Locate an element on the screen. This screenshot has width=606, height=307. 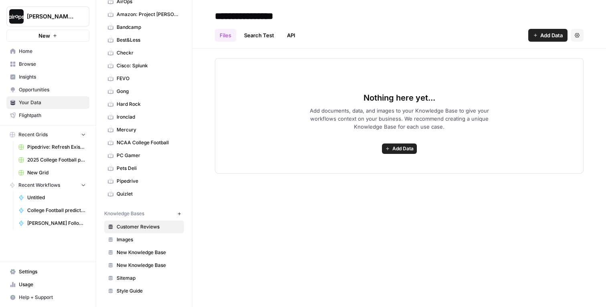
a: API is located at coordinates (291, 35).